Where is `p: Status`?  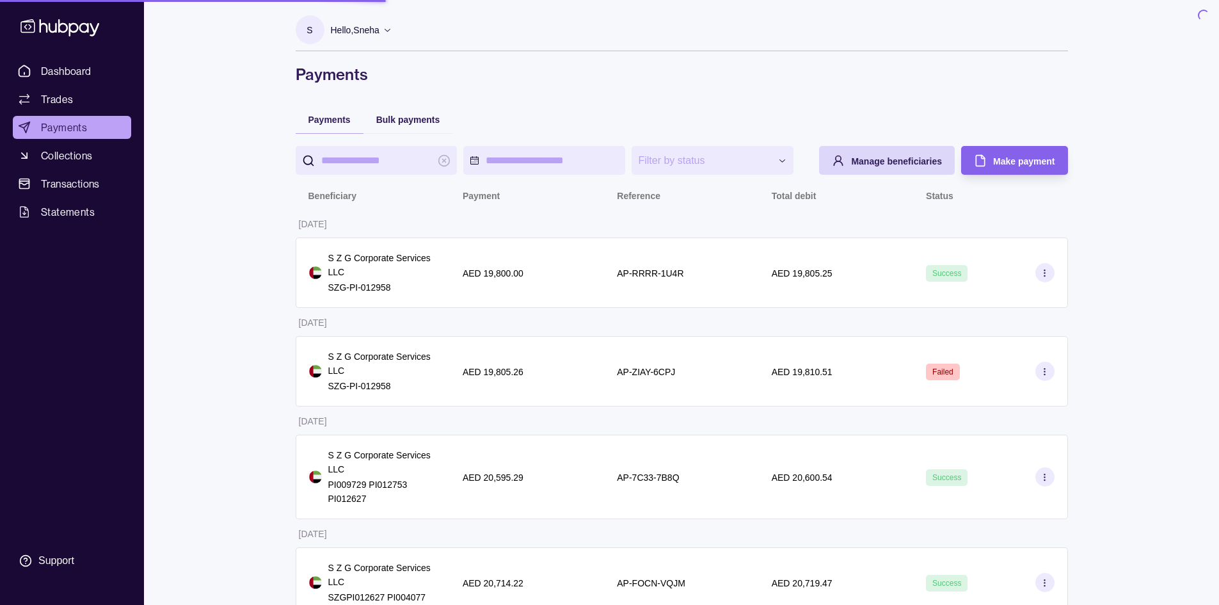 p: Status is located at coordinates (940, 196).